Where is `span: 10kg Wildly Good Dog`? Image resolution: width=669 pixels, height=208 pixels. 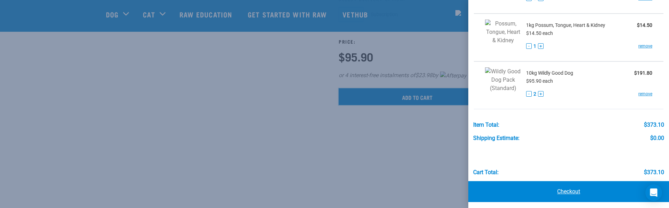
span: 10kg Wildly Good Dog is located at coordinates (550, 73).